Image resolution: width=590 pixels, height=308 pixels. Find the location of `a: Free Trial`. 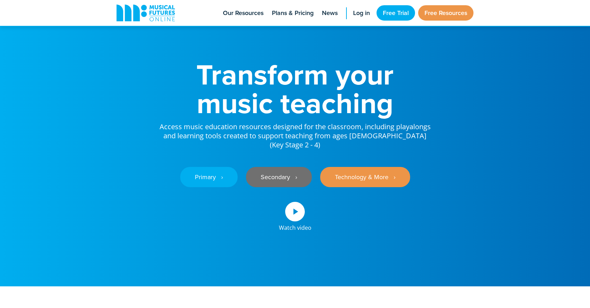

a: Free Trial is located at coordinates (396, 13).